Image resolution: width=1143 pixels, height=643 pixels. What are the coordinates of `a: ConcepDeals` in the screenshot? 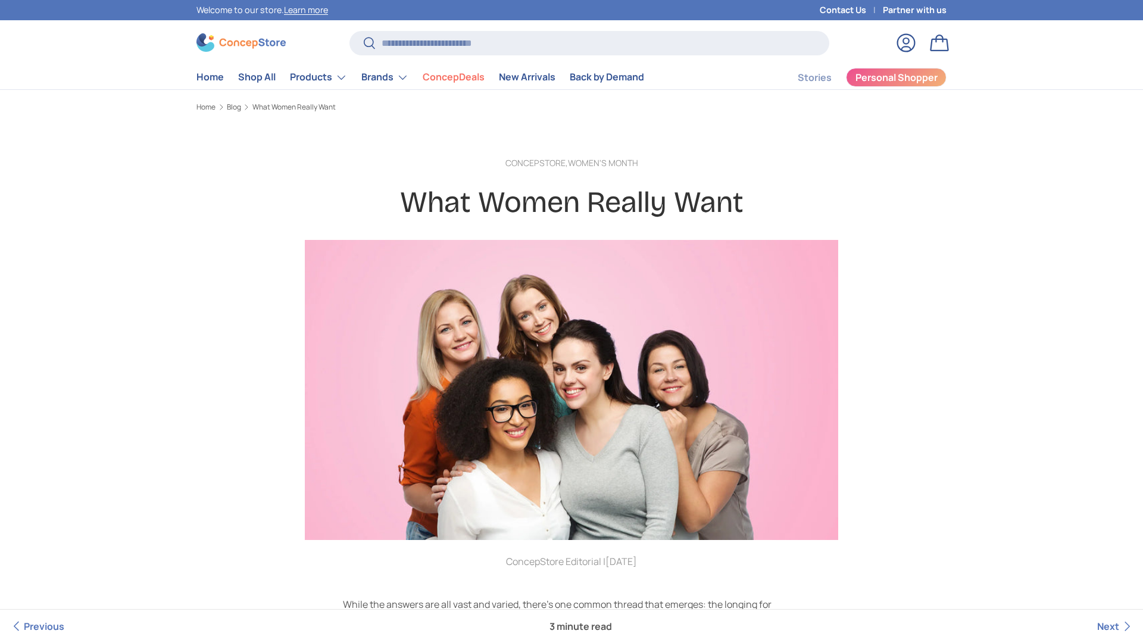 It's located at (454, 77).